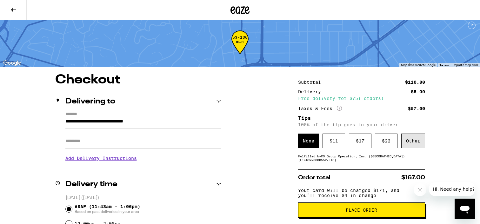  I want to click on span: Map data ©2025 Google, so click(418, 65).